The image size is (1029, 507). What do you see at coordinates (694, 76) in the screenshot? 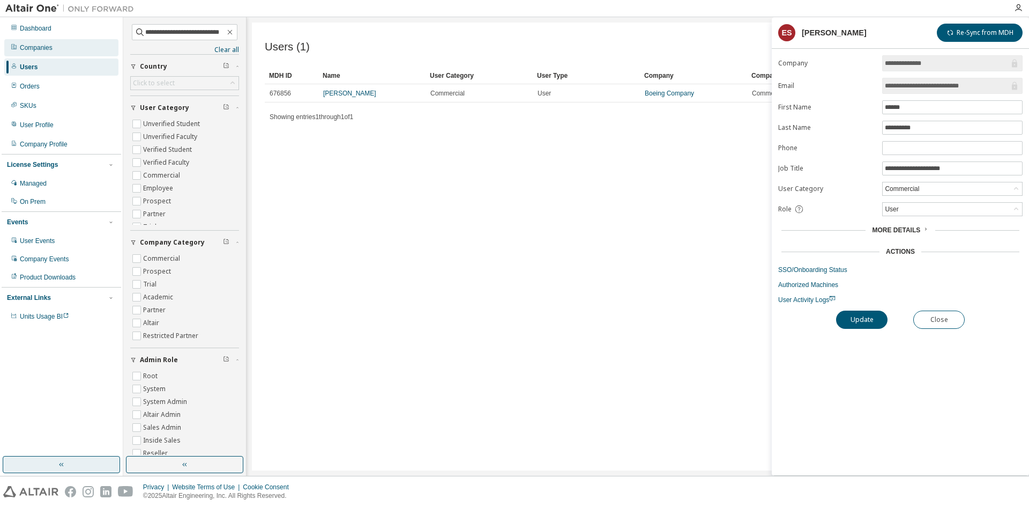
I see `div: Company` at bounding box center [694, 76].